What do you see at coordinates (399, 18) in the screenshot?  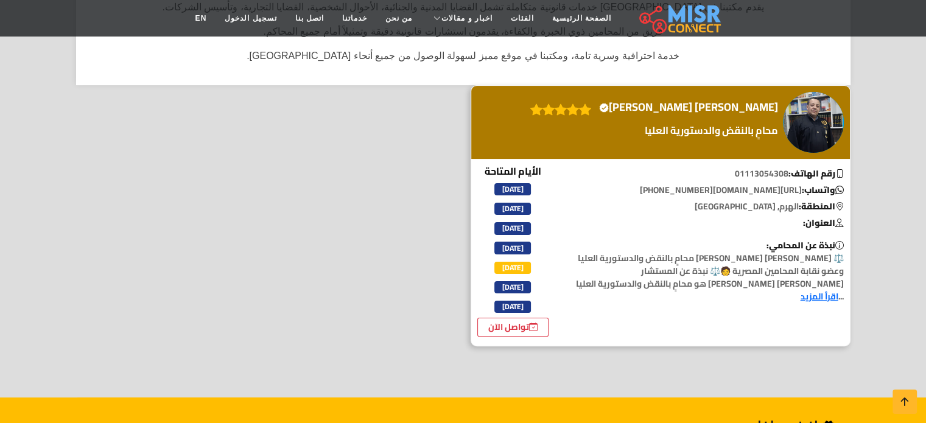 I see `a: من نحن` at bounding box center [399, 18].